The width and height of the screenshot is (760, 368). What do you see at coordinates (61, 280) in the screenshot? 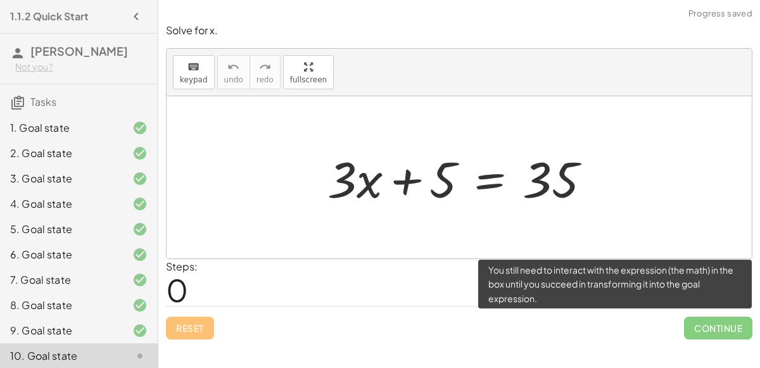
I see `div: 7. Goal state` at bounding box center [61, 280].